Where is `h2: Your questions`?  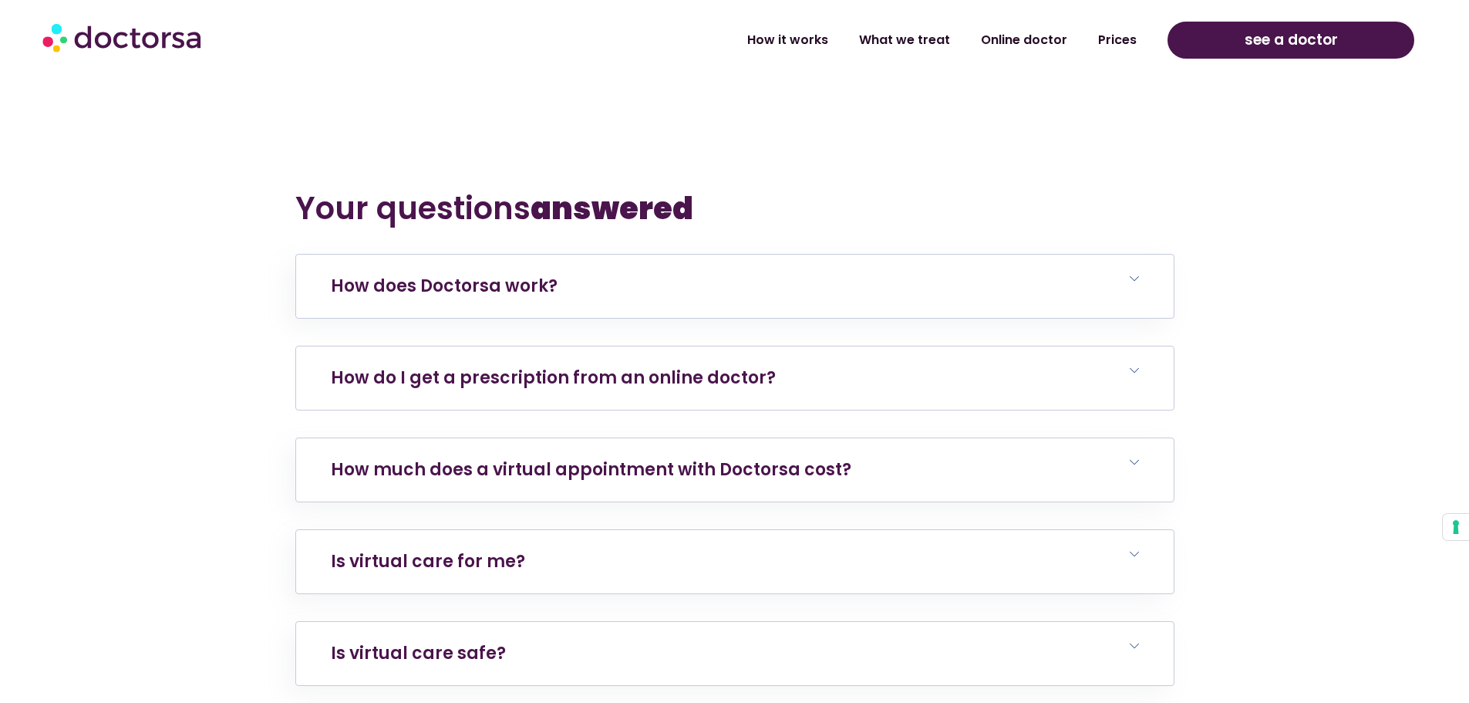 h2: Your questions is located at coordinates (735, 208).